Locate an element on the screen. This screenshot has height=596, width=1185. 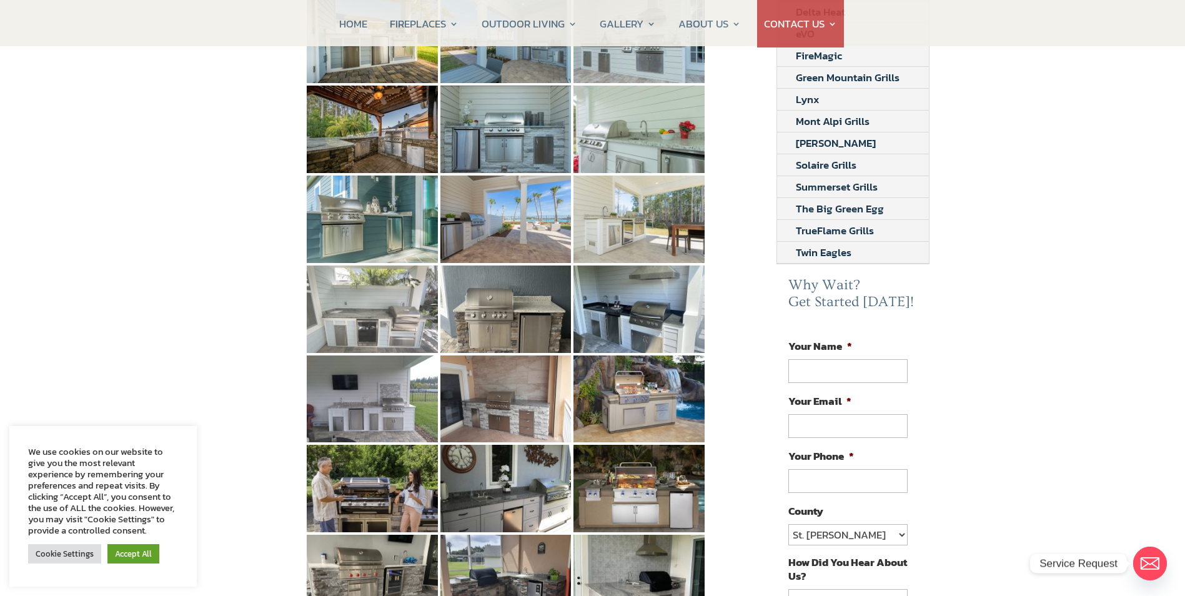
a: FireMagic is located at coordinates (819, 56).